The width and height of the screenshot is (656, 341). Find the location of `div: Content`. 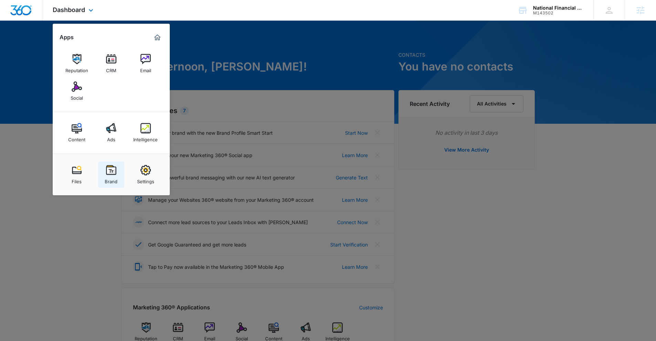

div: Content is located at coordinates (77, 138).